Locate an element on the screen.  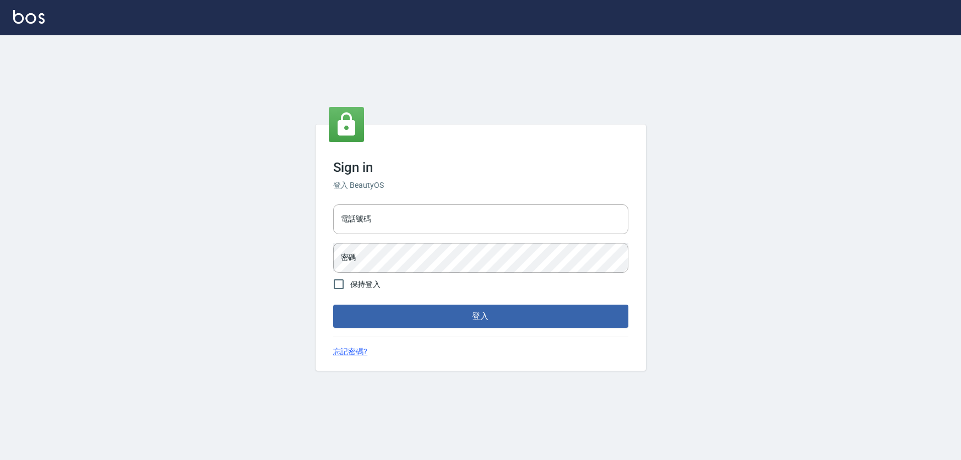
a: 忘記密碼? is located at coordinates (350, 351).